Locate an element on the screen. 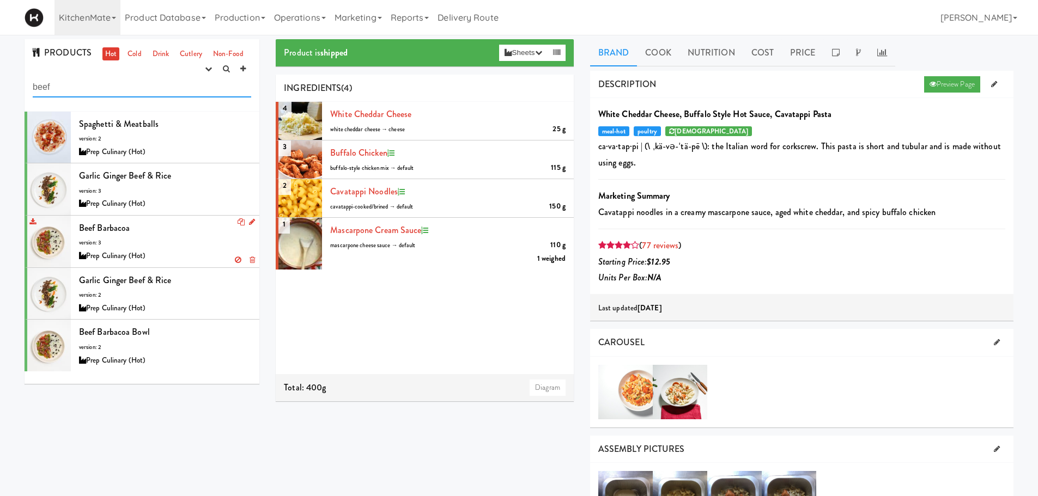 The image size is (1038, 496). span: Total: 400g is located at coordinates (304, 387).